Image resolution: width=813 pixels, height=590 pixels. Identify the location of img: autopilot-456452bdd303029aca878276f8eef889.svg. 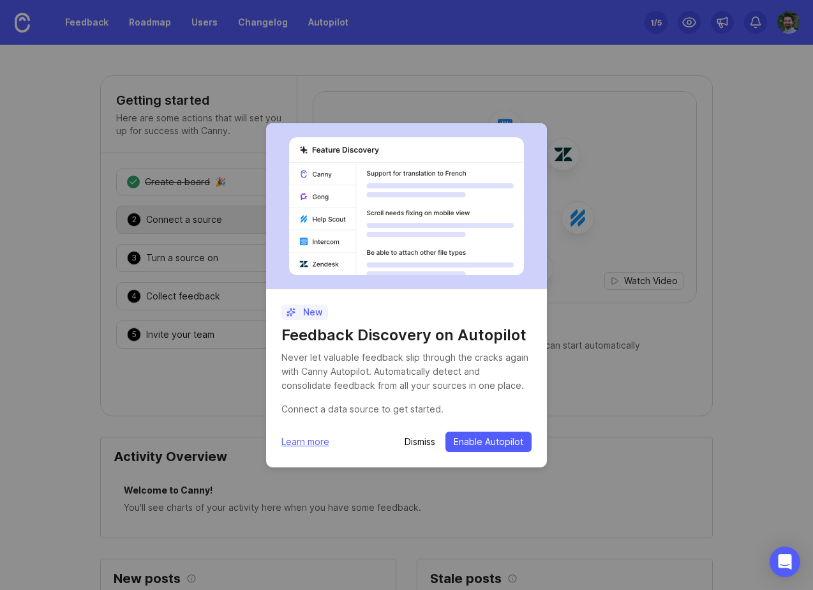
(406, 206).